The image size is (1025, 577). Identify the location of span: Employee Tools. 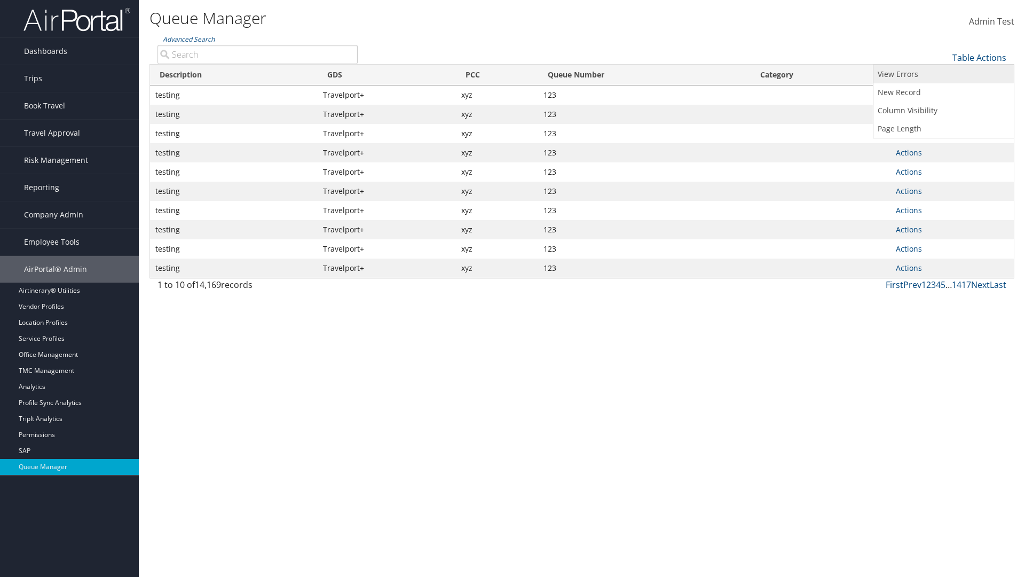
(52, 242).